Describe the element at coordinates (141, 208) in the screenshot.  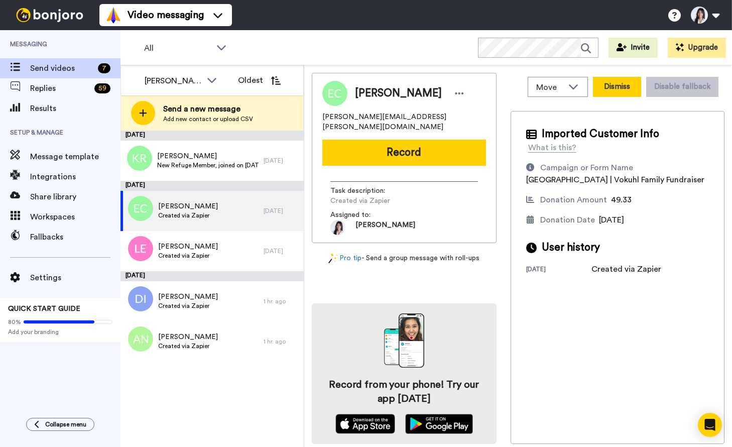
I see `img: ec.png` at that location.